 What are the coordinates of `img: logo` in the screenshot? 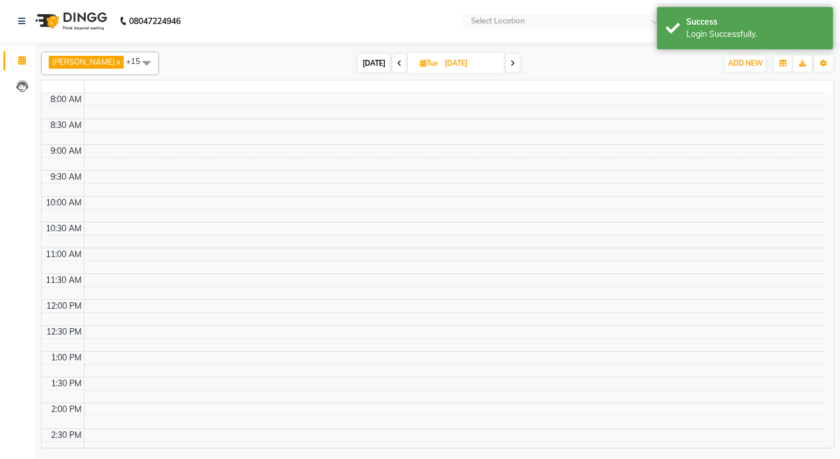 It's located at (70, 21).